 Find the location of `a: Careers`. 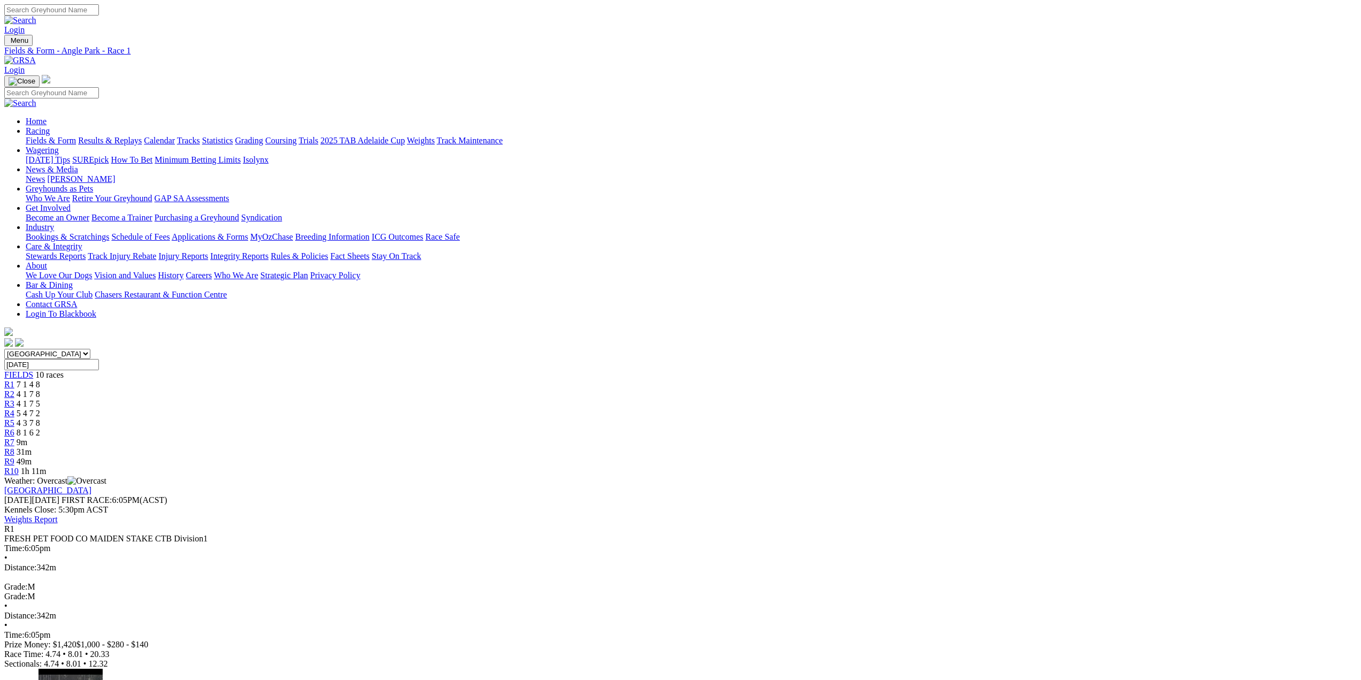

a: Careers is located at coordinates (198, 275).